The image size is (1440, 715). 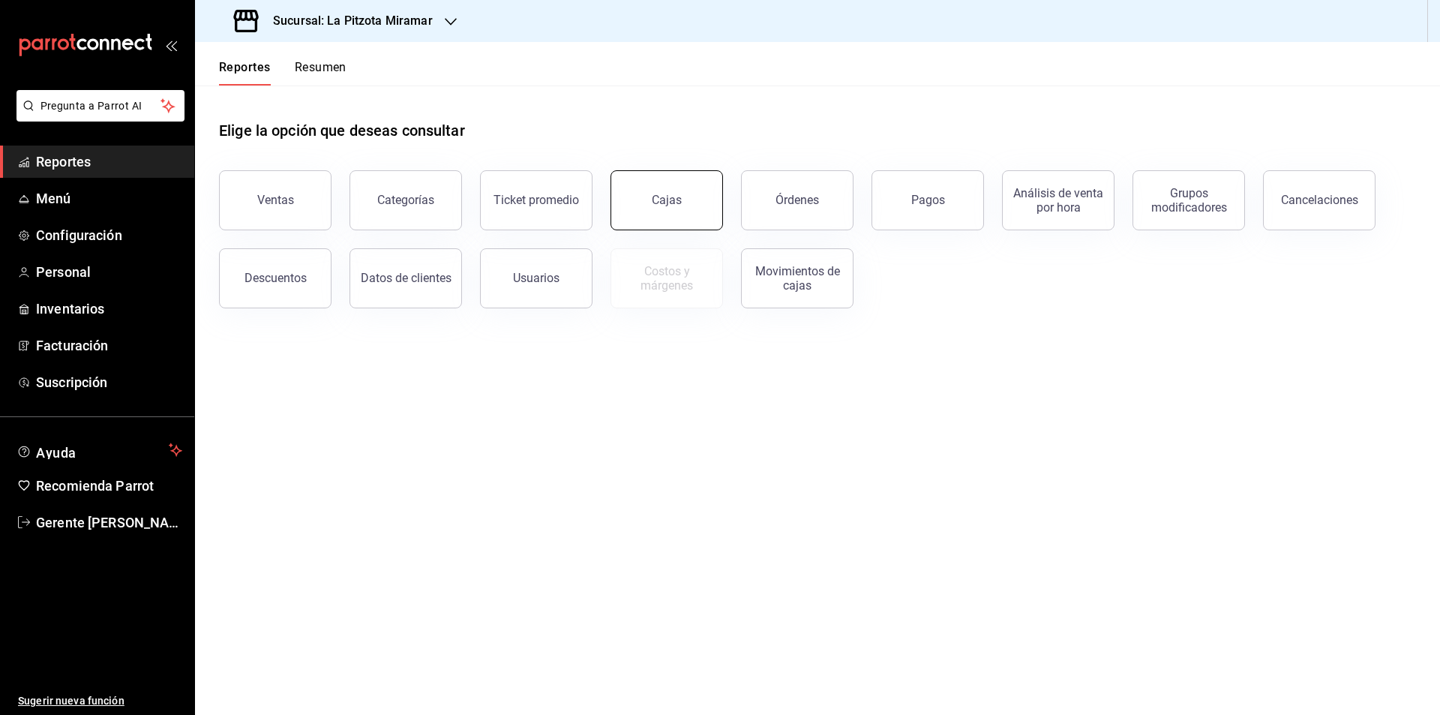 I want to click on span: Sugerir nueva función, so click(x=100, y=700).